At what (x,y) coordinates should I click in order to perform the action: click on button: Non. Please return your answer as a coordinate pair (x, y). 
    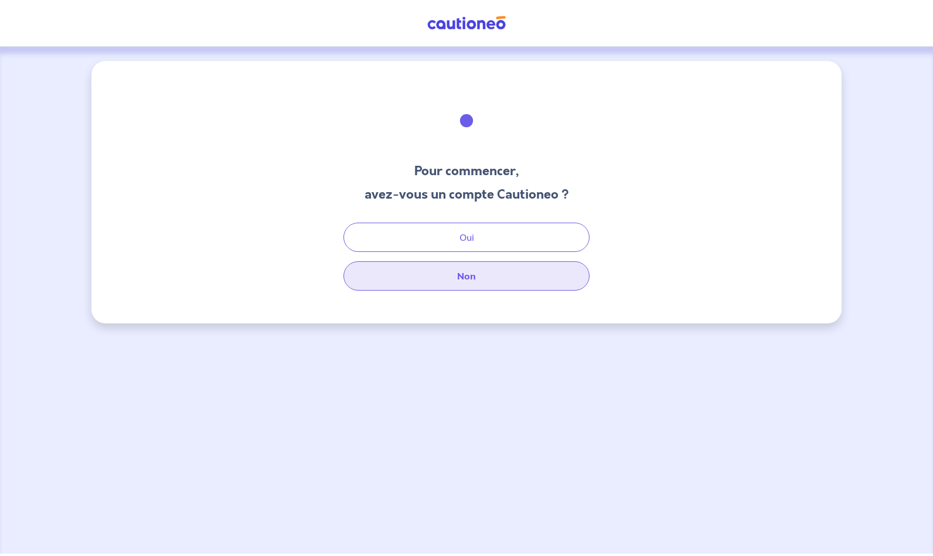
    Looking at the image, I should click on (466, 276).